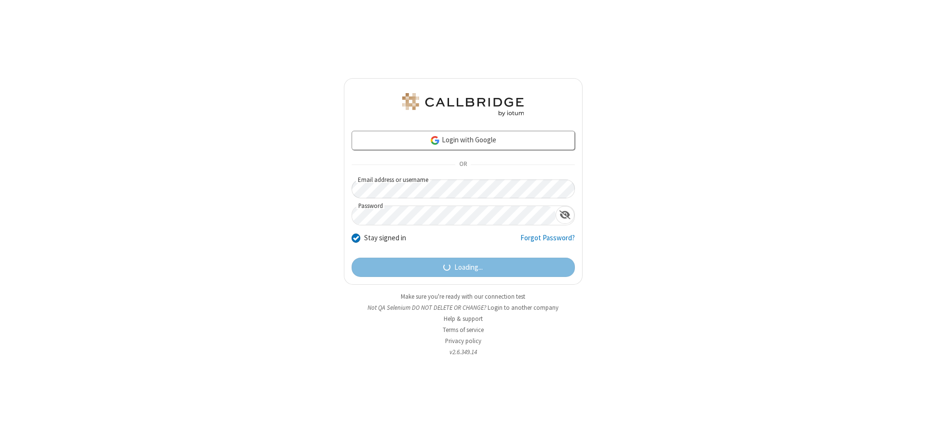 This screenshot has width=926, height=442. What do you see at coordinates (463, 296) in the screenshot?
I see `a: Make sure you're ready with our connection test` at bounding box center [463, 296].